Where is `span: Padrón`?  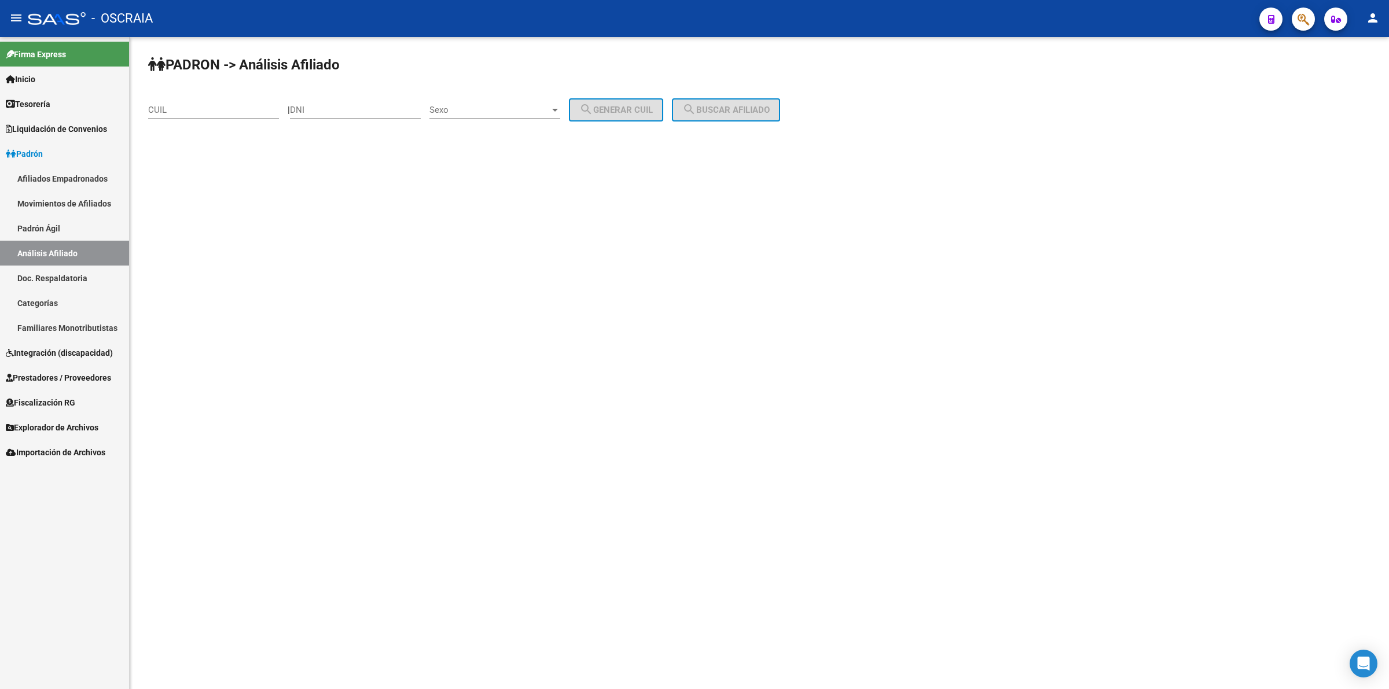
span: Padrón is located at coordinates (24, 154).